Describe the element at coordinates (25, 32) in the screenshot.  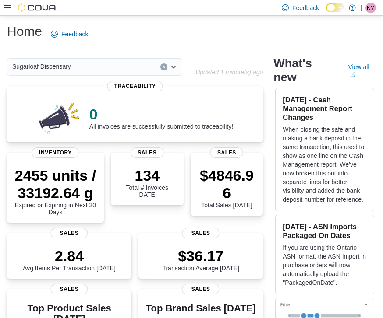
I see `h1: Home` at that location.